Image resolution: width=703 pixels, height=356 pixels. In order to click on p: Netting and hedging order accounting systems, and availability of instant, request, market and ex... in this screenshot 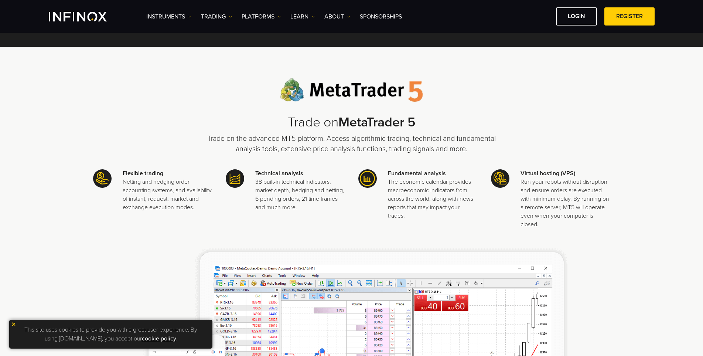, I will do `click(167, 195)`.